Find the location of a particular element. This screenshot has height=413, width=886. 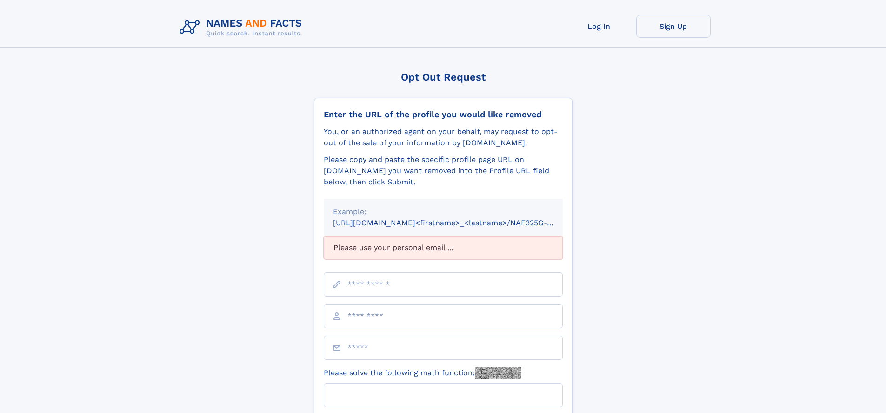

a: Log In is located at coordinates (599, 26).